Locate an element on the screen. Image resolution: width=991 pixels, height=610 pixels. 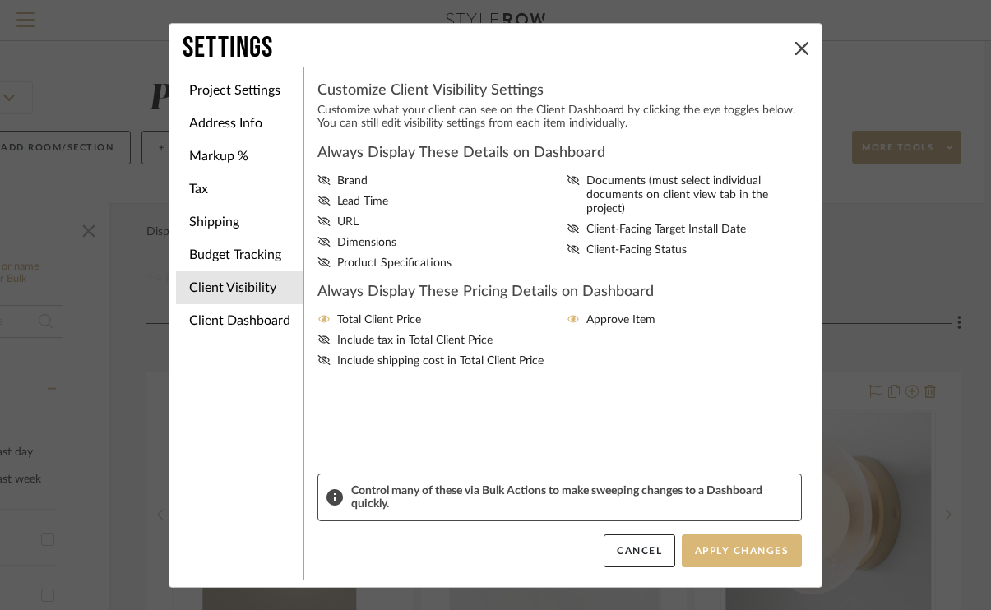
button: Apply Changes is located at coordinates (741, 551).